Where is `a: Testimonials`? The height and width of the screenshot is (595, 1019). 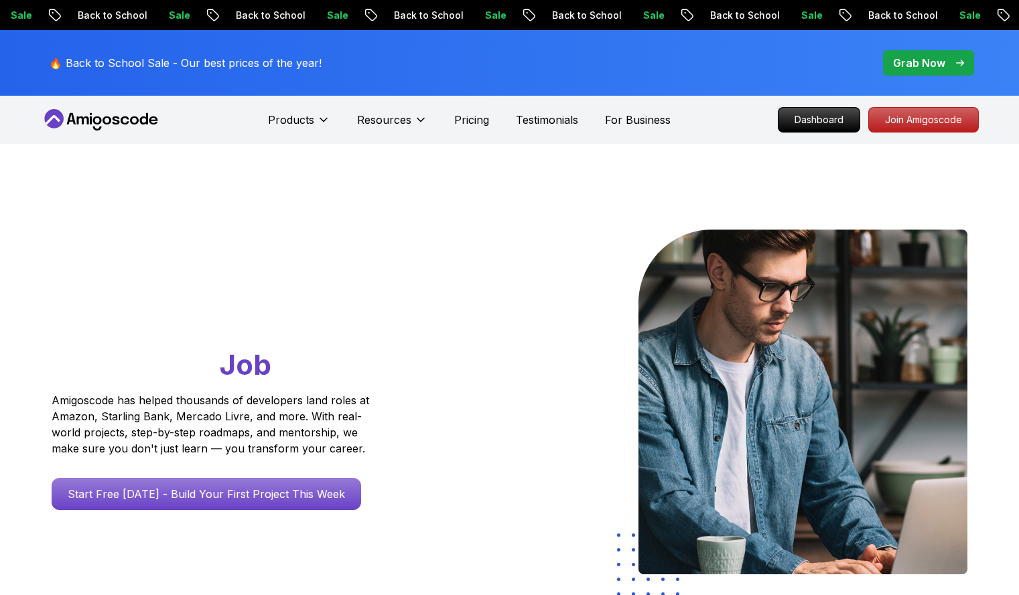
a: Testimonials is located at coordinates (546, 120).